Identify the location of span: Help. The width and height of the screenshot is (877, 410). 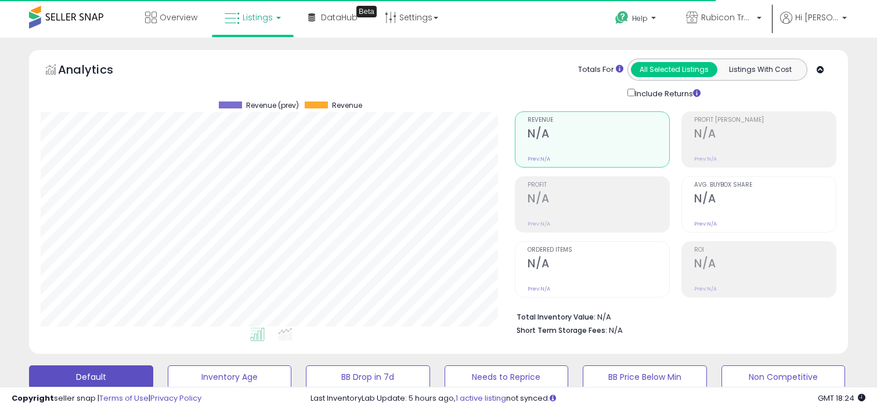
(640, 18).